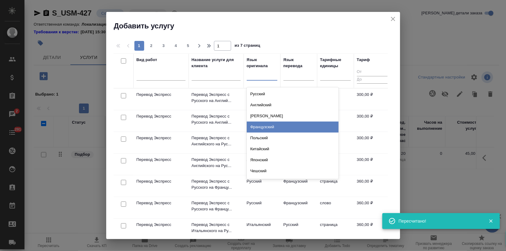 The image size is (506, 251). Describe the element at coordinates (292, 94) in the screenshot. I see `div: Русский` at that location.